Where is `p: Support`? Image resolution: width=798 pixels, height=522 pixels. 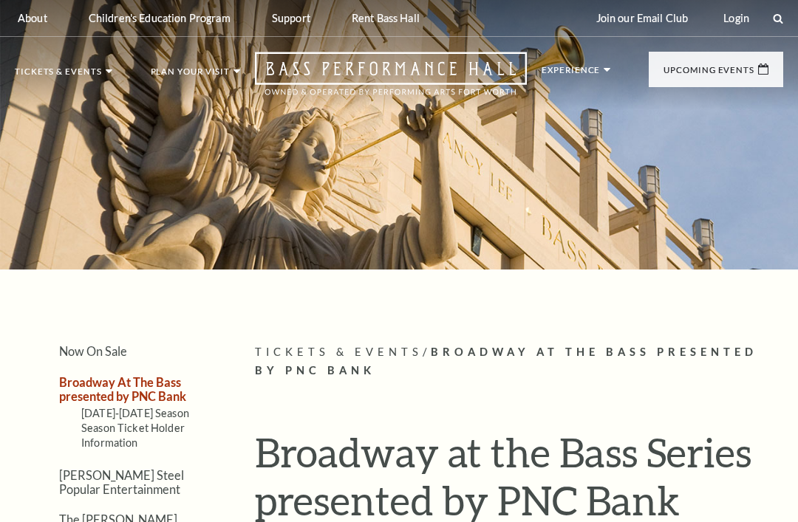 p: Support is located at coordinates (291, 18).